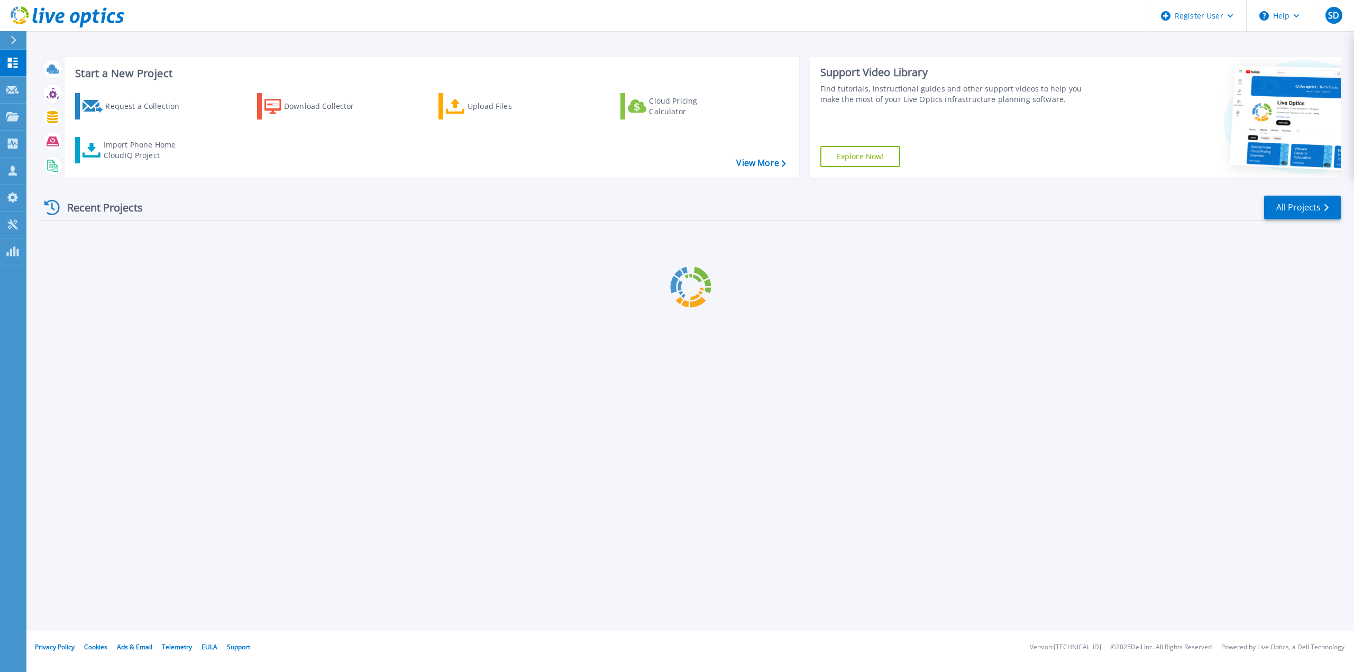 This screenshot has width=1354, height=672. I want to click on div: Request a Collection, so click(148, 106).